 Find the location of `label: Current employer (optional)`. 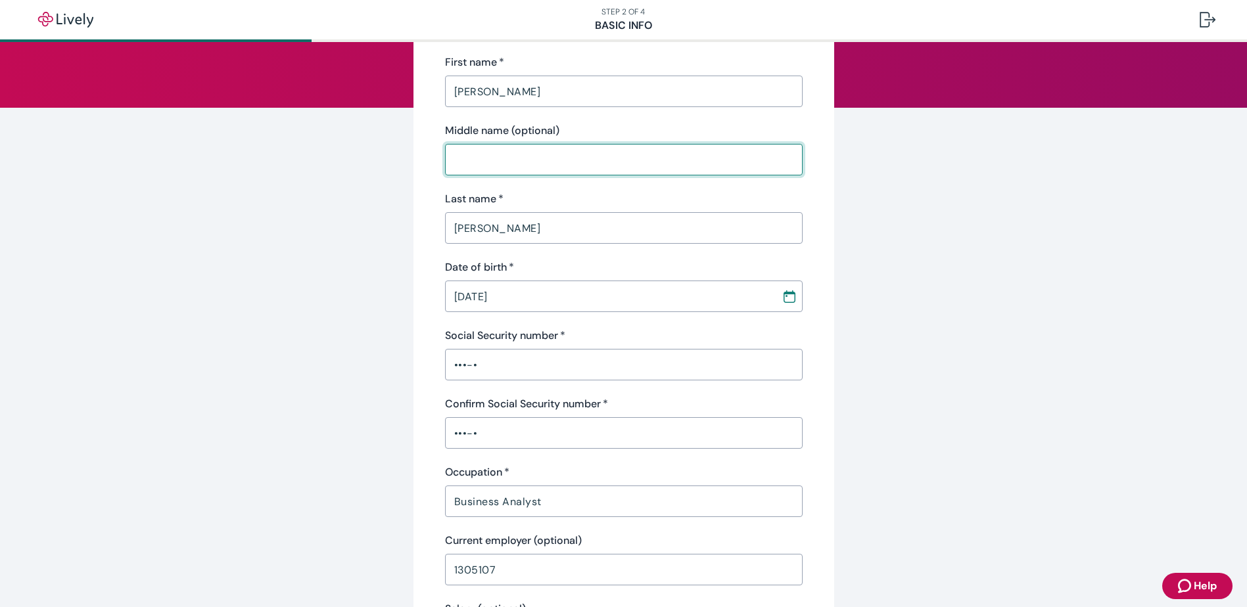

label: Current employer (optional) is located at coordinates (513, 541).